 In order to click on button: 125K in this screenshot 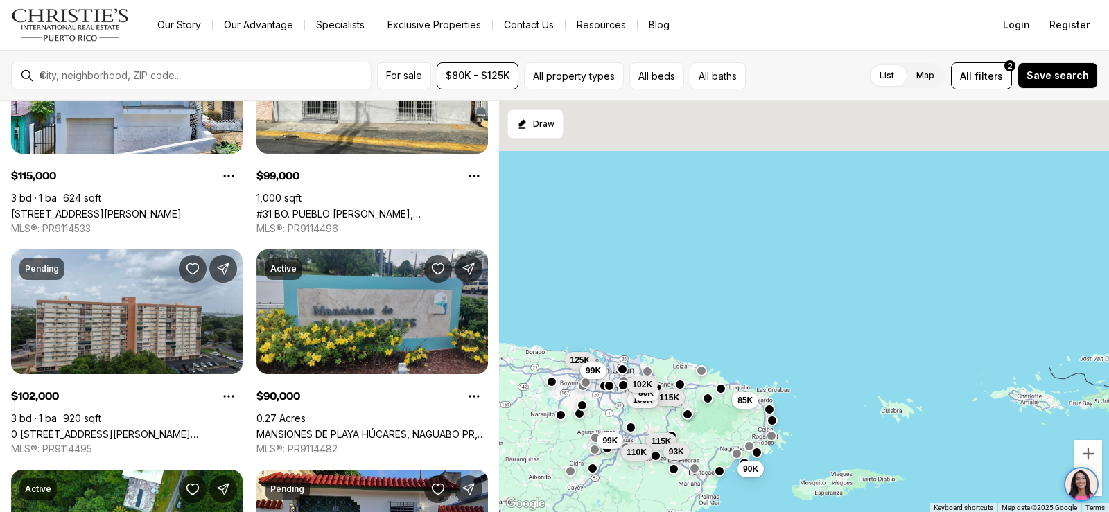, I will do `click(580, 361)`.